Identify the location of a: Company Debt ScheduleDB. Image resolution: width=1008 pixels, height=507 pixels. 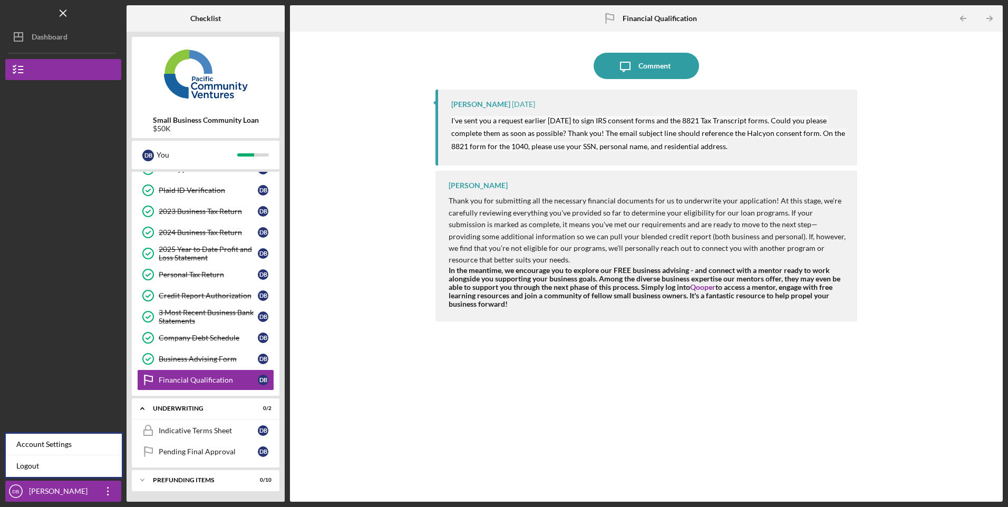
(206, 338).